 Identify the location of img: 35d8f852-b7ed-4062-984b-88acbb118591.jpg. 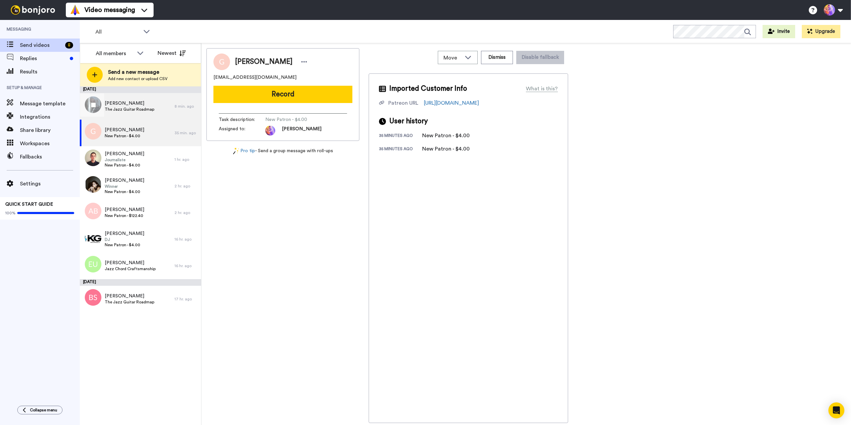
(93, 184).